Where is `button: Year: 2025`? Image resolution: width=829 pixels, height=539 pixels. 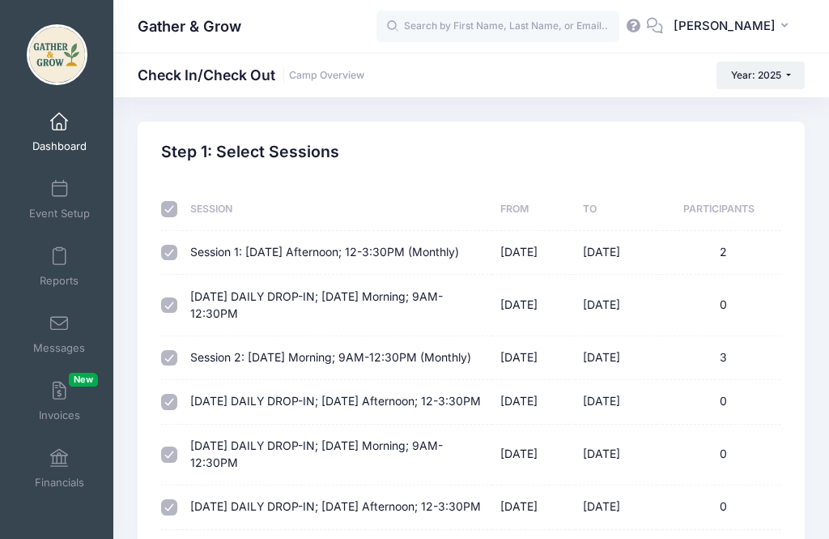 button: Year: 2025 is located at coordinates (760, 75).